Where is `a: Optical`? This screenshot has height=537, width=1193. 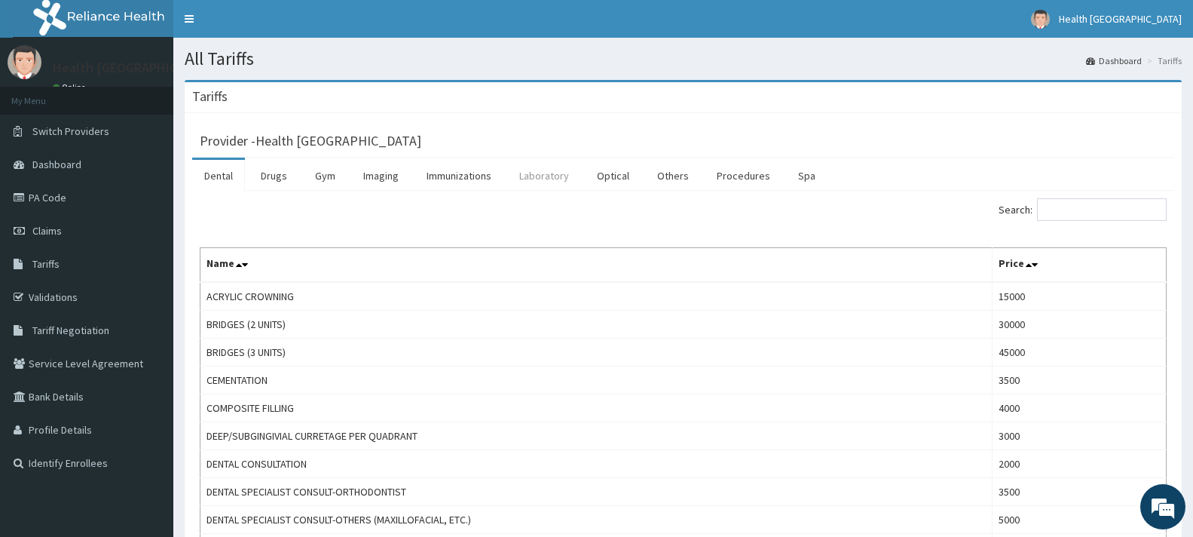 a: Optical is located at coordinates (613, 176).